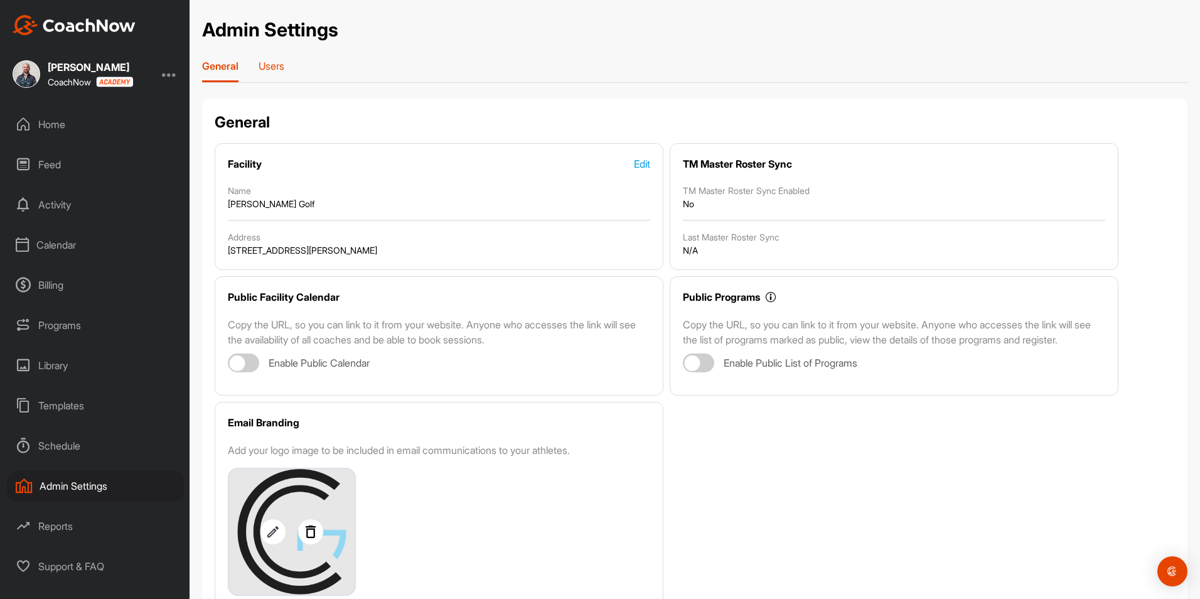  I want to click on div: Home, so click(95, 124).